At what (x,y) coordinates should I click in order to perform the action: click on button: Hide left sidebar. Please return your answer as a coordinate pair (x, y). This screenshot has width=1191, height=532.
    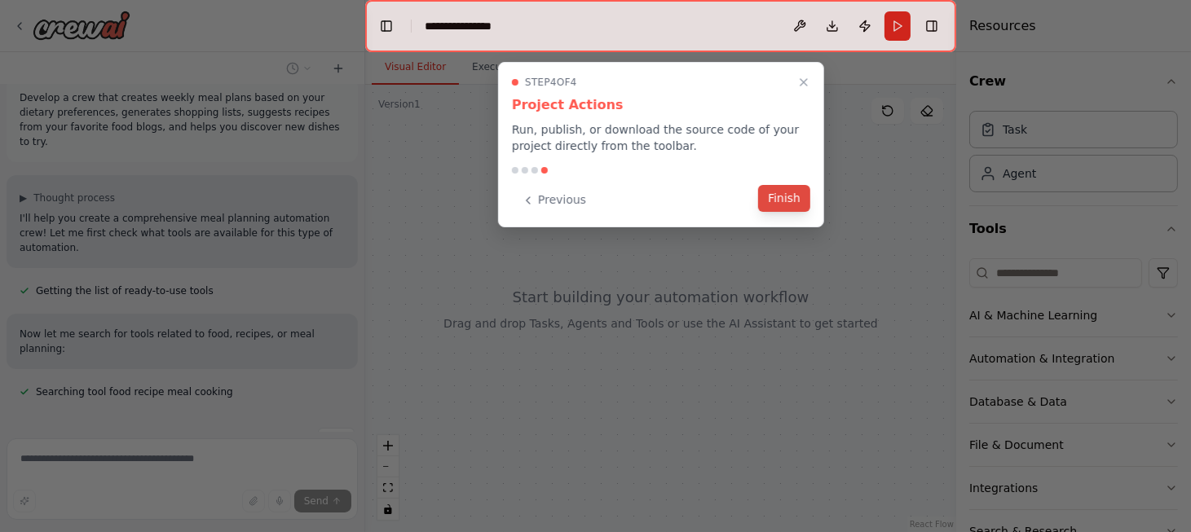
    Looking at the image, I should click on (386, 26).